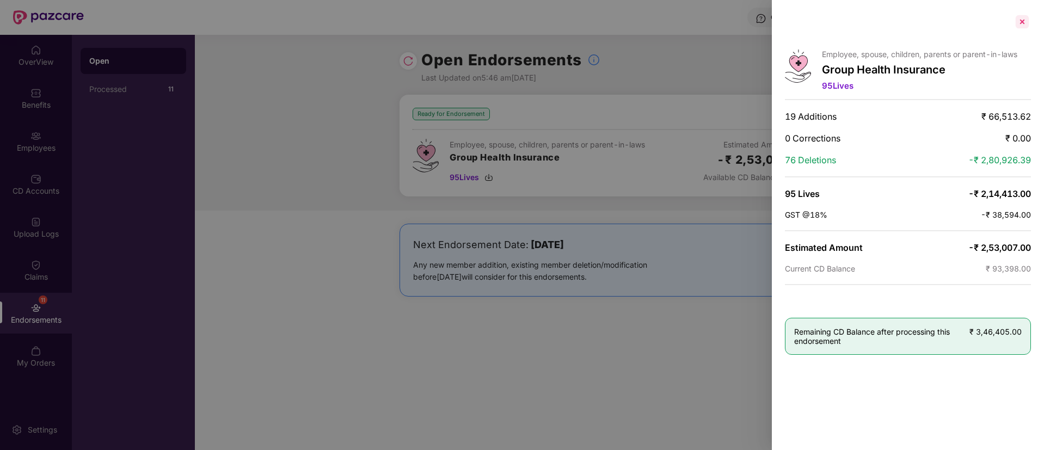 The width and height of the screenshot is (1044, 450). I want to click on span: -₹ 38,594.00, so click(1006, 214).